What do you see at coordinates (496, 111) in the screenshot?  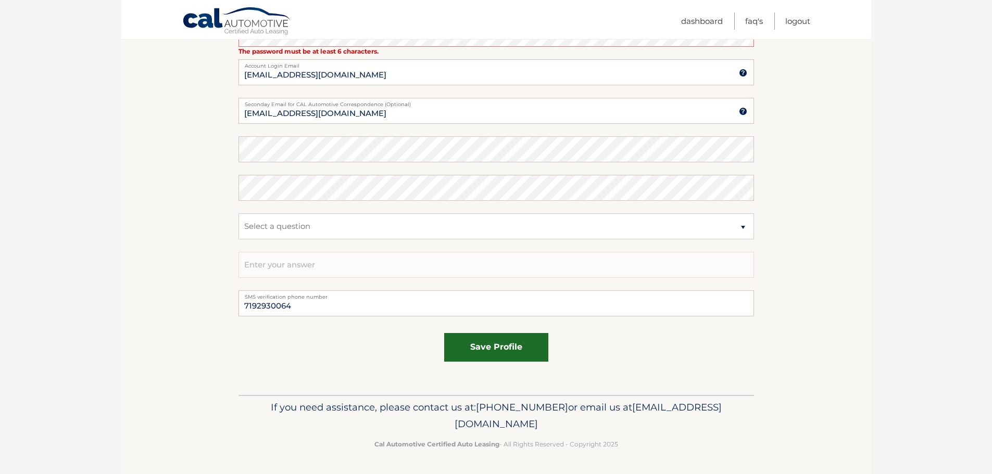 I see `input: Seconday Email for CAL Automotive Correspondence (Optional)` at bounding box center [496, 111].